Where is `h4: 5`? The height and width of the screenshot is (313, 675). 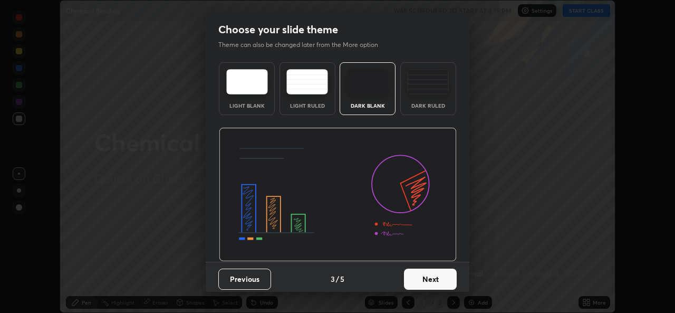
h4: 5 is located at coordinates (342, 278).